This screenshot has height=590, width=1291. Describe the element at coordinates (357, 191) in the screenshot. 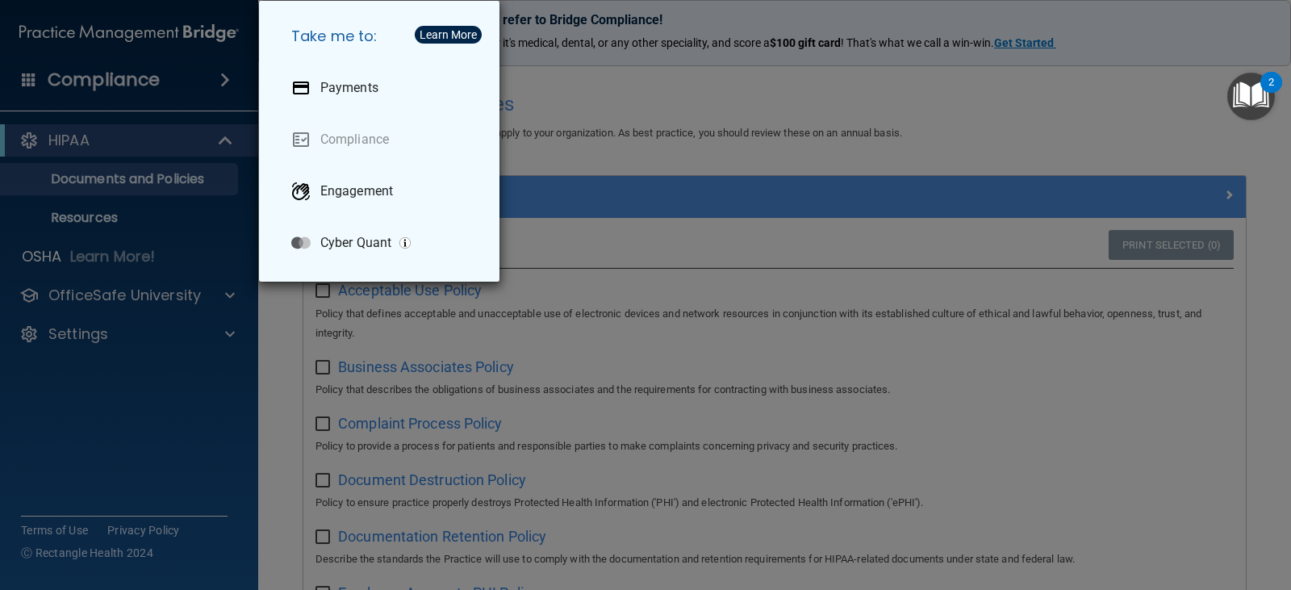

I see `p: Engagement` at that location.